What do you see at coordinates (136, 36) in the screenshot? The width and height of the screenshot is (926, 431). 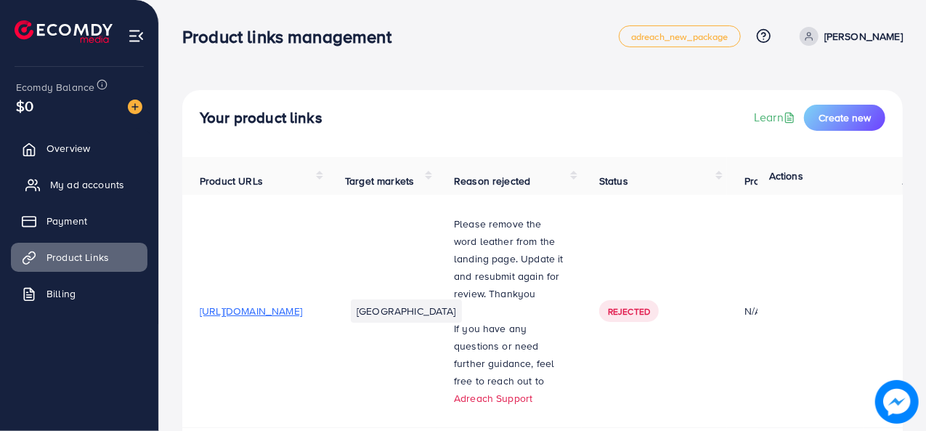 I see `img: menu` at bounding box center [136, 36].